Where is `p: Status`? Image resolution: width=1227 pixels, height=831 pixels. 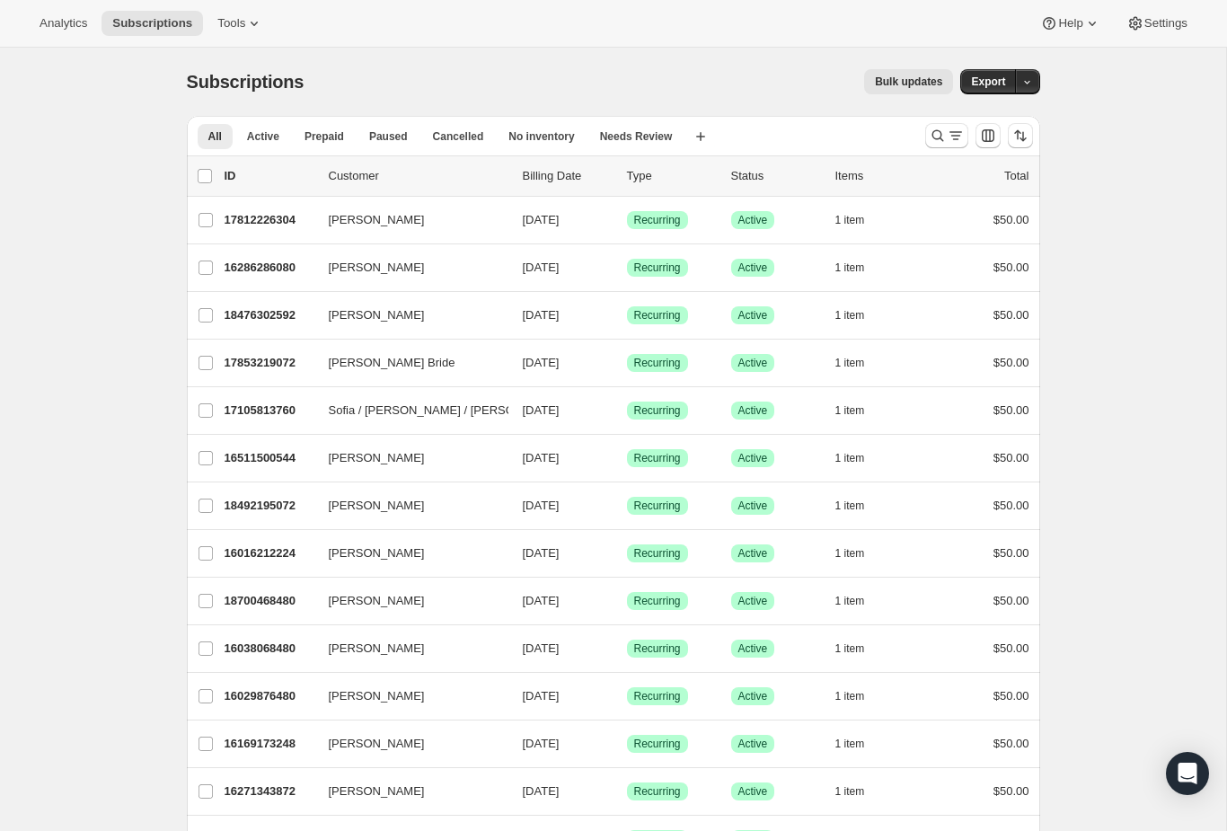
p: Status is located at coordinates (776, 176).